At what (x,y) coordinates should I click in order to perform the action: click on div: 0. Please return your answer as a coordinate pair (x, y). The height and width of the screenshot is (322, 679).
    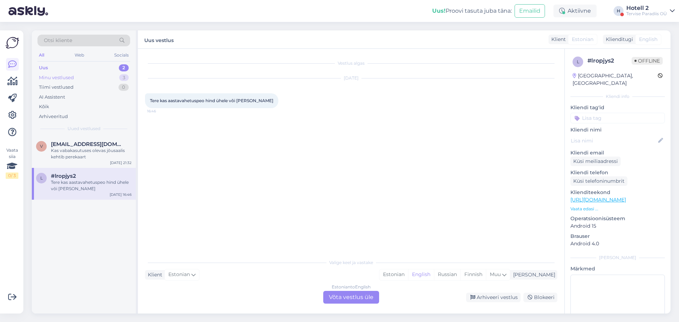
    Looking at the image, I should click on (124, 87).